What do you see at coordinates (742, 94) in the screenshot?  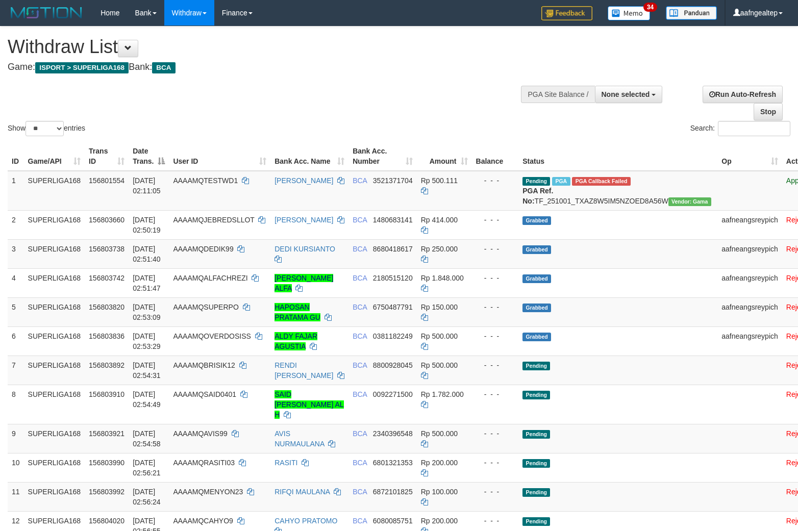 I see `a: Run Auto-Refresh` at bounding box center [742, 94].